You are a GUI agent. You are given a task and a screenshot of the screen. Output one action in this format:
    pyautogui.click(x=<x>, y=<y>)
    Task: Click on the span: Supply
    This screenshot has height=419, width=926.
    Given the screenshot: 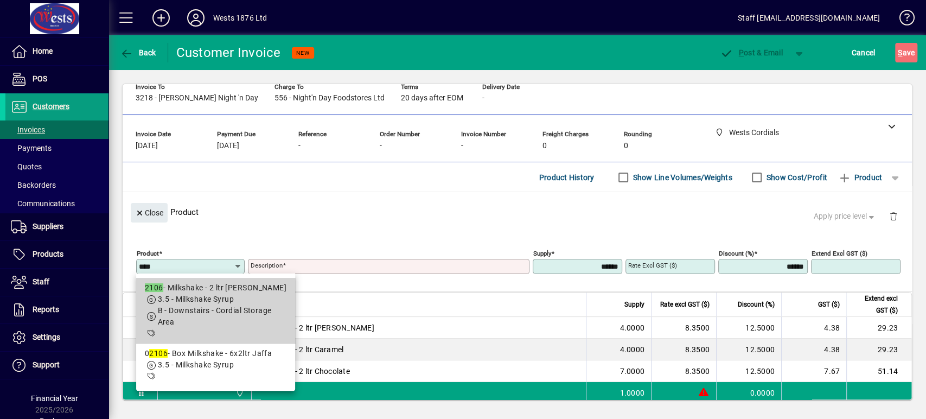 What is the action you would take?
    pyautogui.click(x=634, y=304)
    